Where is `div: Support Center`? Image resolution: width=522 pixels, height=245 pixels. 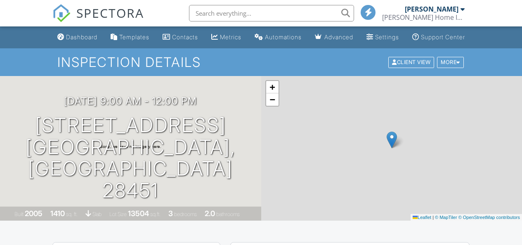 div: Support Center is located at coordinates (443, 37).